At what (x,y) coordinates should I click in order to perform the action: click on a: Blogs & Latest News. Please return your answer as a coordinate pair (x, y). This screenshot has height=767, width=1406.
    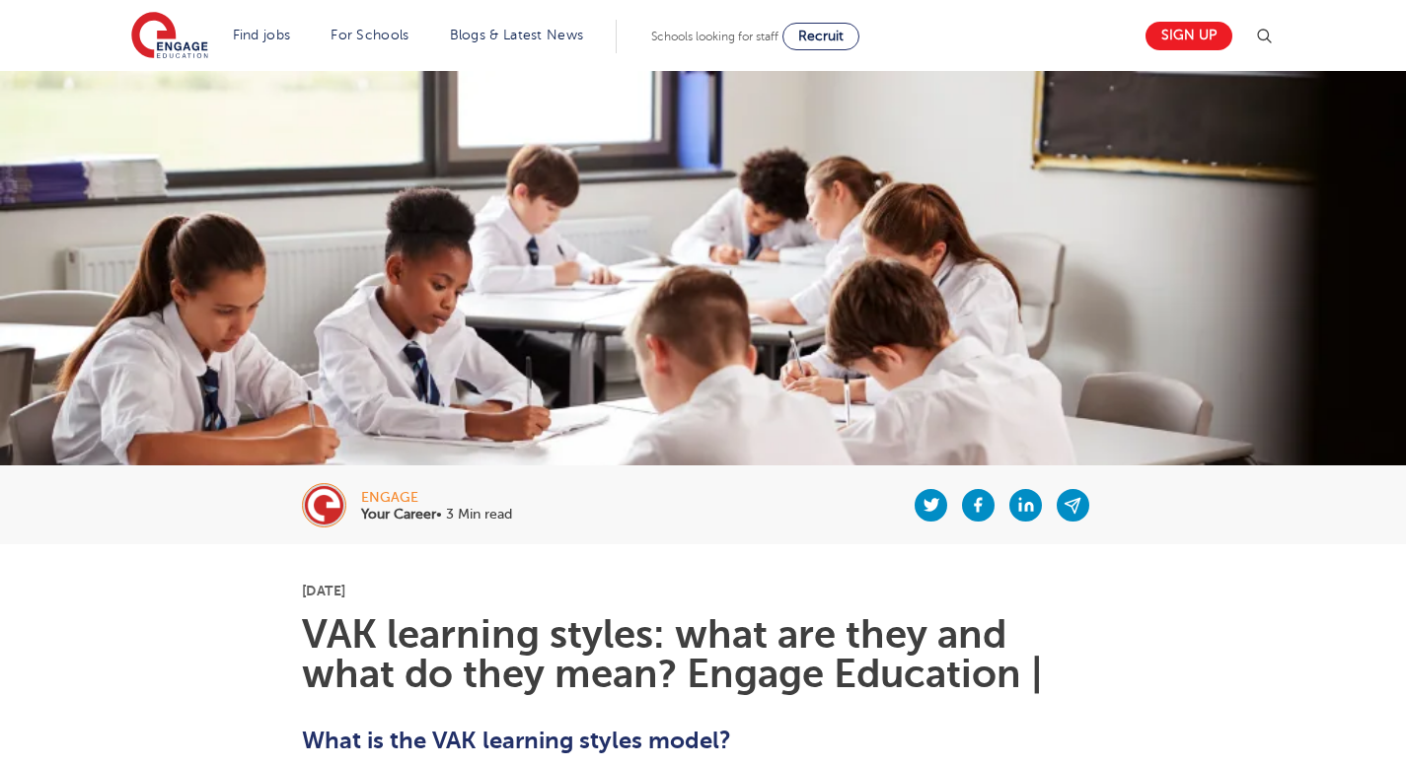
    Looking at the image, I should click on (517, 35).